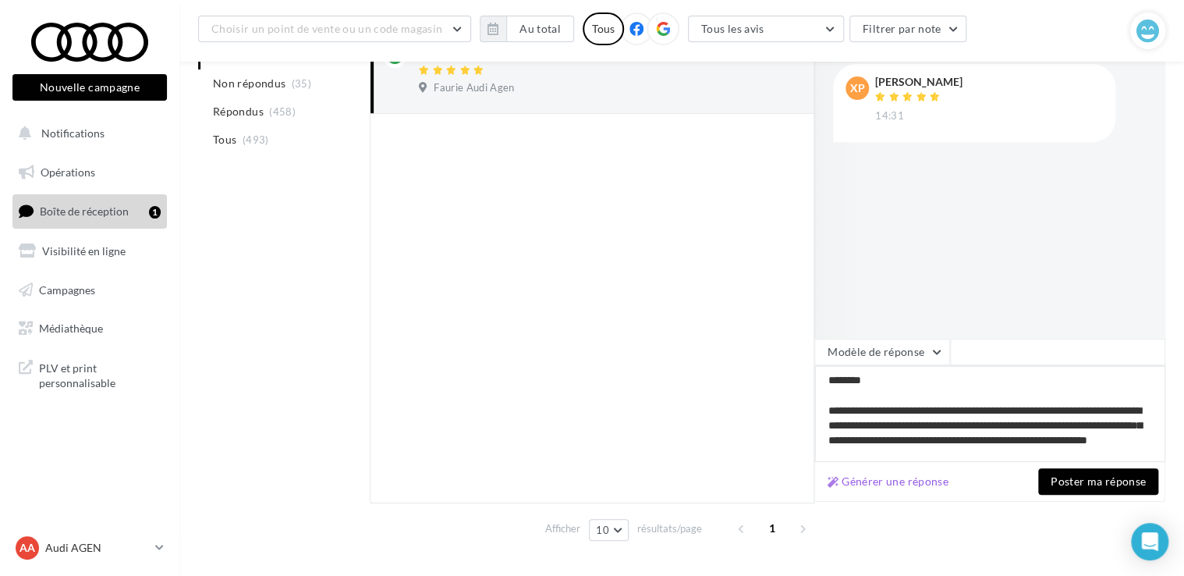 The height and width of the screenshot is (576, 1184). What do you see at coordinates (90, 328) in the screenshot?
I see `a: Médiathèque` at bounding box center [90, 328].